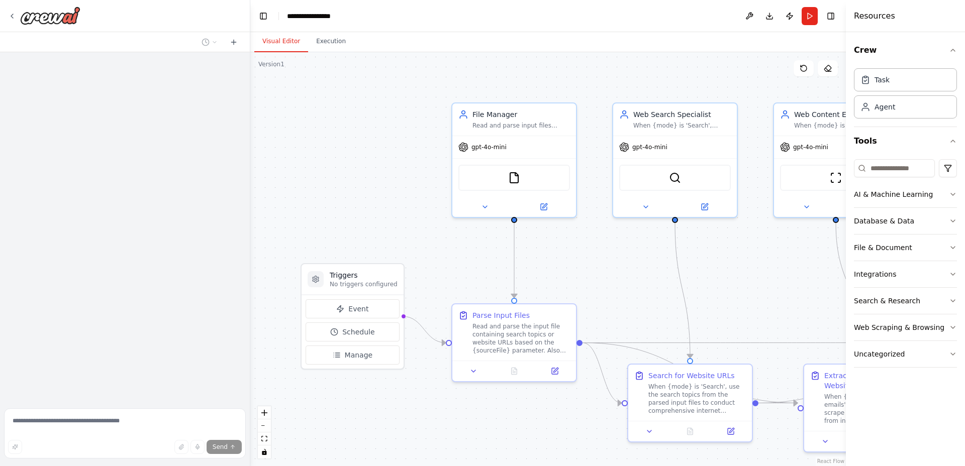 The image size is (965, 466). Describe the element at coordinates (884, 221) in the screenshot. I see `div: Database & Data` at that location.